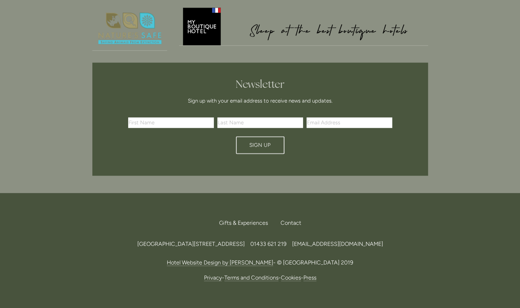  Describe the element at coordinates (243, 222) in the screenshot. I see `span: Gifts & Experiences` at that location.